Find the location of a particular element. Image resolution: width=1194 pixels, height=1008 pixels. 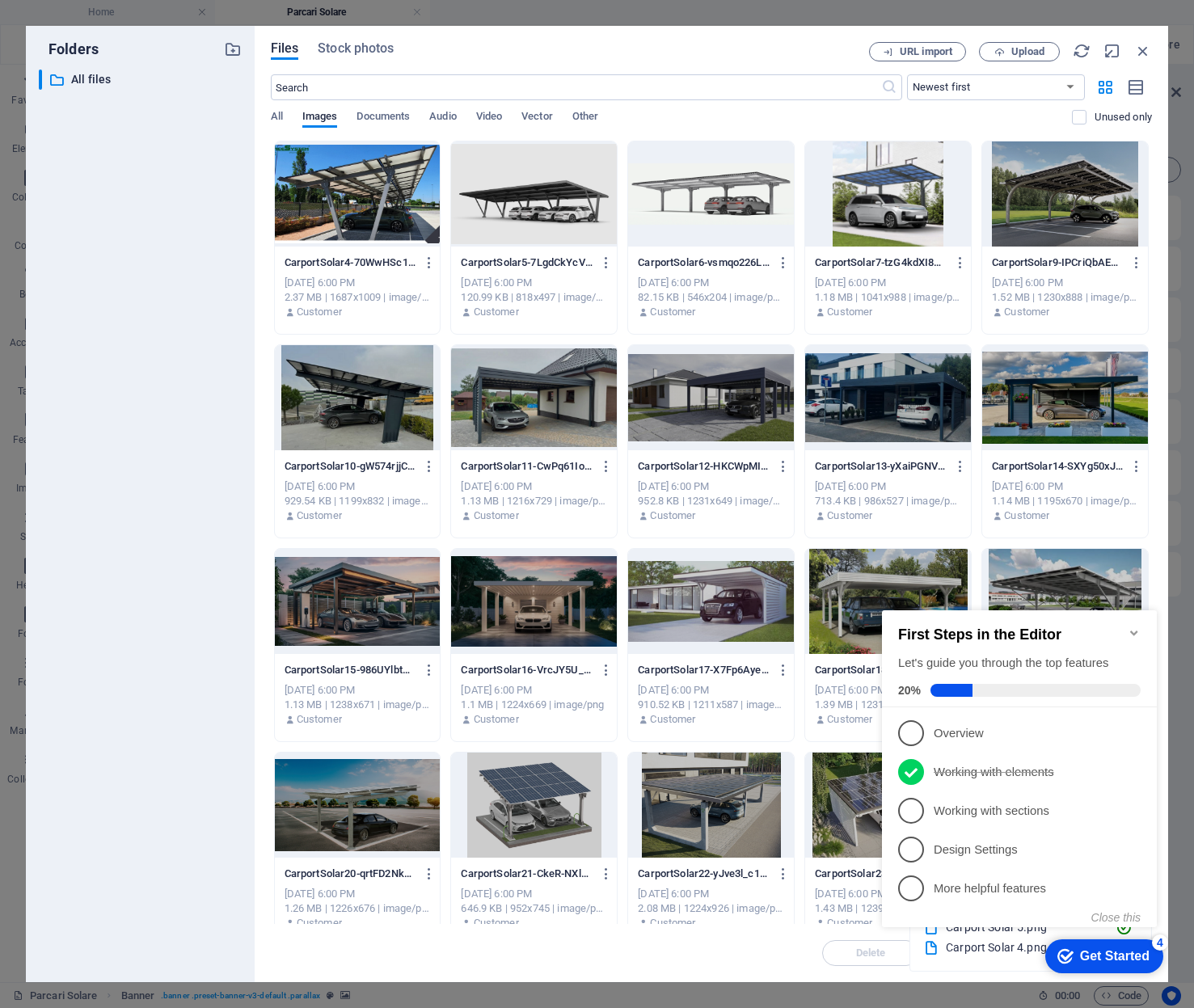

span: Documents is located at coordinates (384, 118).